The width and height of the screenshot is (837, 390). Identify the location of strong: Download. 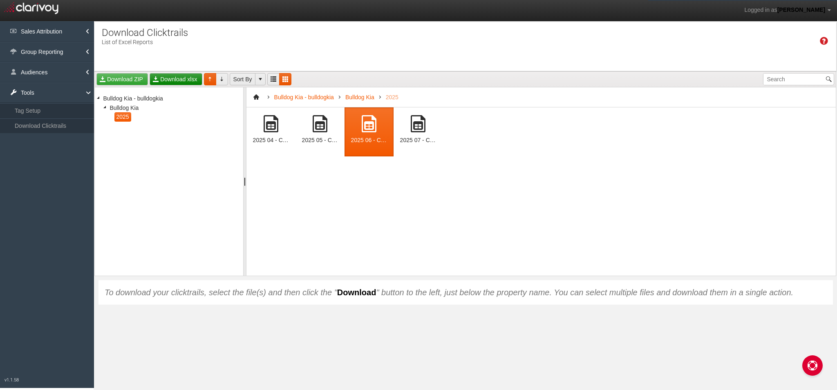
(357, 293).